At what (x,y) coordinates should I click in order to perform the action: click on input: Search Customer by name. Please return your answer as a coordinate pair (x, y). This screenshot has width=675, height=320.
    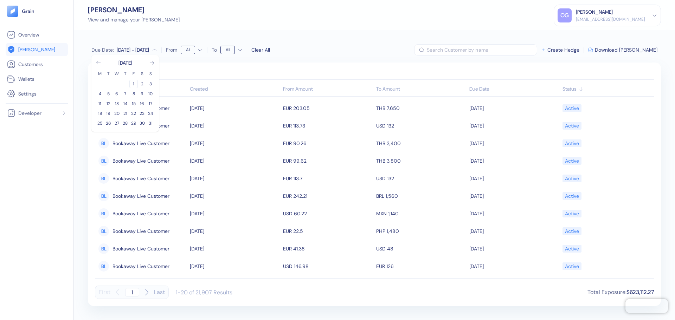
    Looking at the image, I should click on (482, 50).